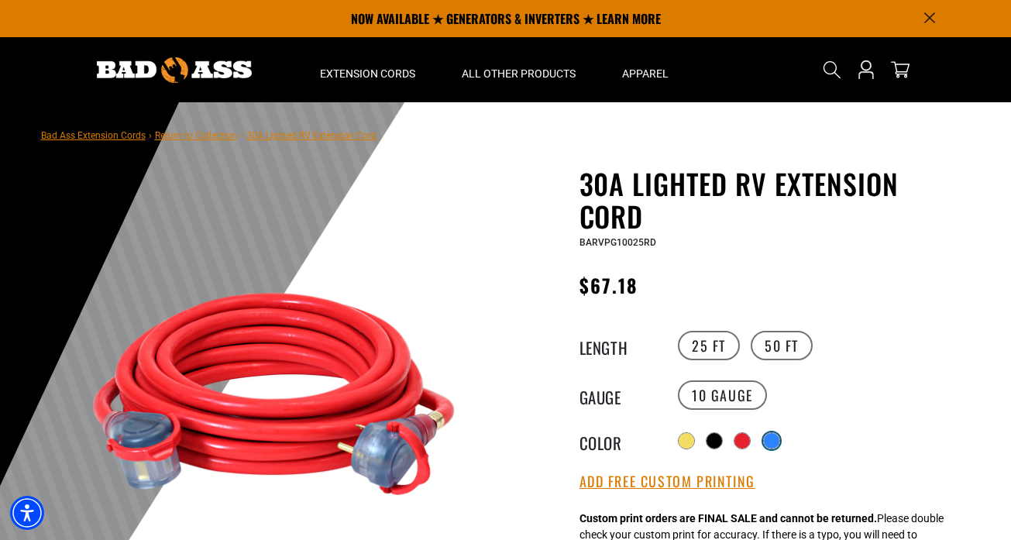  What do you see at coordinates (667, 482) in the screenshot?
I see `button: Add Free Custom Printing` at bounding box center [667, 482].